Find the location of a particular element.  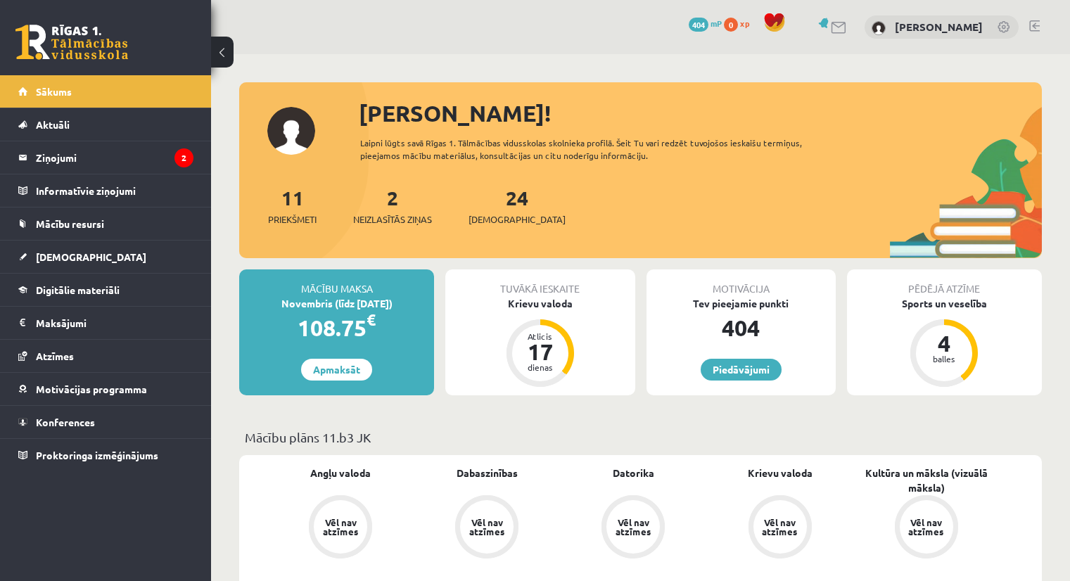

div: Sports un veselība is located at coordinates (944, 303).